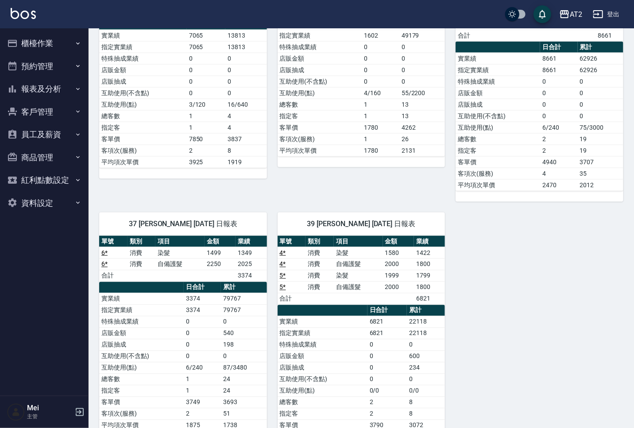 The width and height of the screenshot is (634, 428). Describe the element at coordinates (600, 127) in the screenshot. I see `td: 75/3000` at that location.